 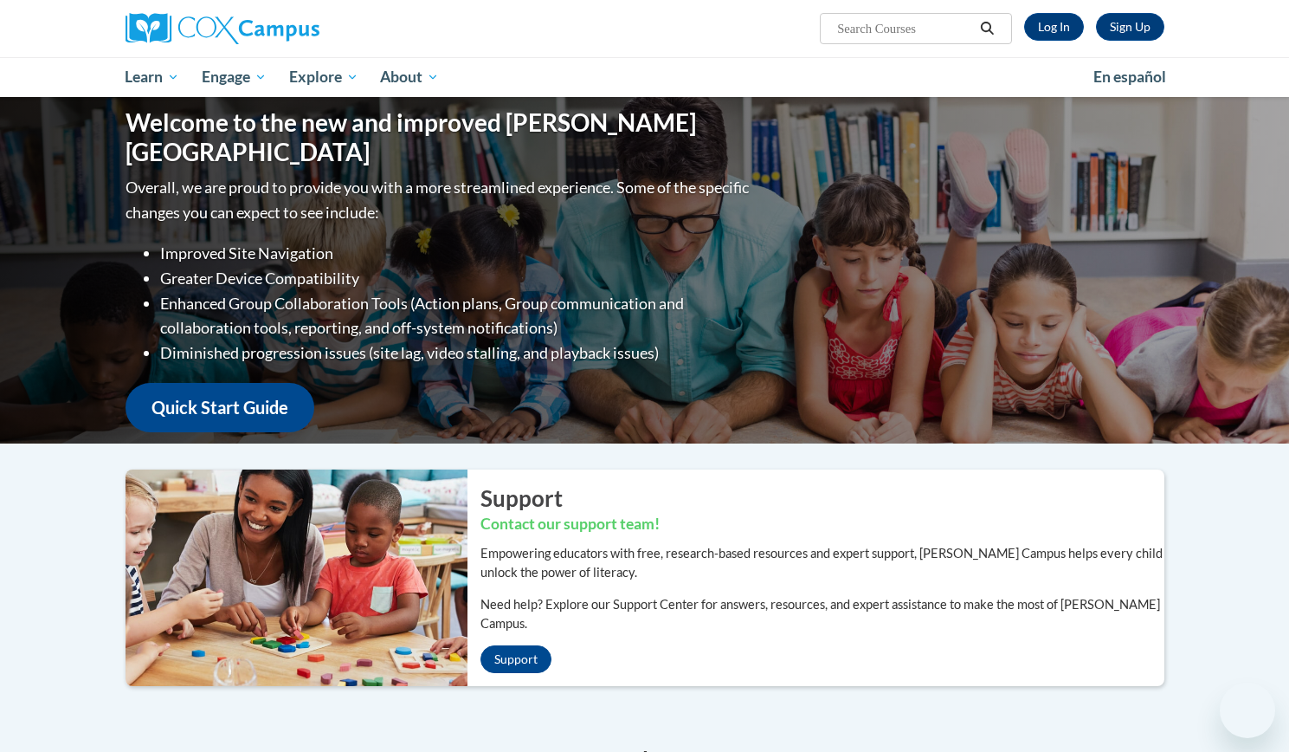 I want to click on li: Diminished progression issues (site lag, video stalling, and playback issues), so click(x=456, y=352).